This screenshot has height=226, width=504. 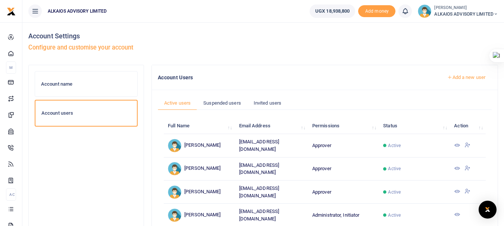 I want to click on h6: Account users, so click(x=86, y=113).